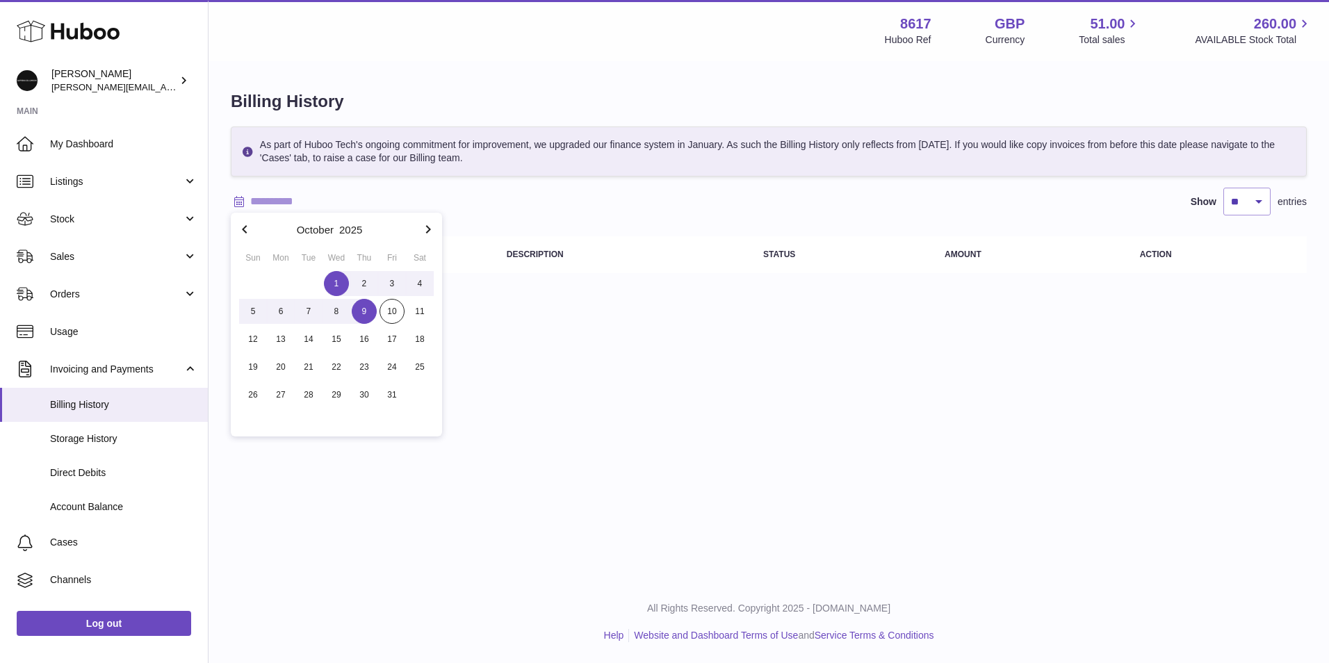 Image resolution: width=1329 pixels, height=663 pixels. Describe the element at coordinates (364, 311) in the screenshot. I see `span: 9` at that location.